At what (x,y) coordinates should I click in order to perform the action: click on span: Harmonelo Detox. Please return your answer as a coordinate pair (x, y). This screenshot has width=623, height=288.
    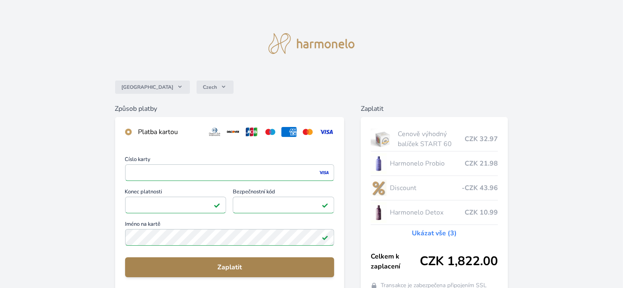
    Looking at the image, I should click on (427, 213).